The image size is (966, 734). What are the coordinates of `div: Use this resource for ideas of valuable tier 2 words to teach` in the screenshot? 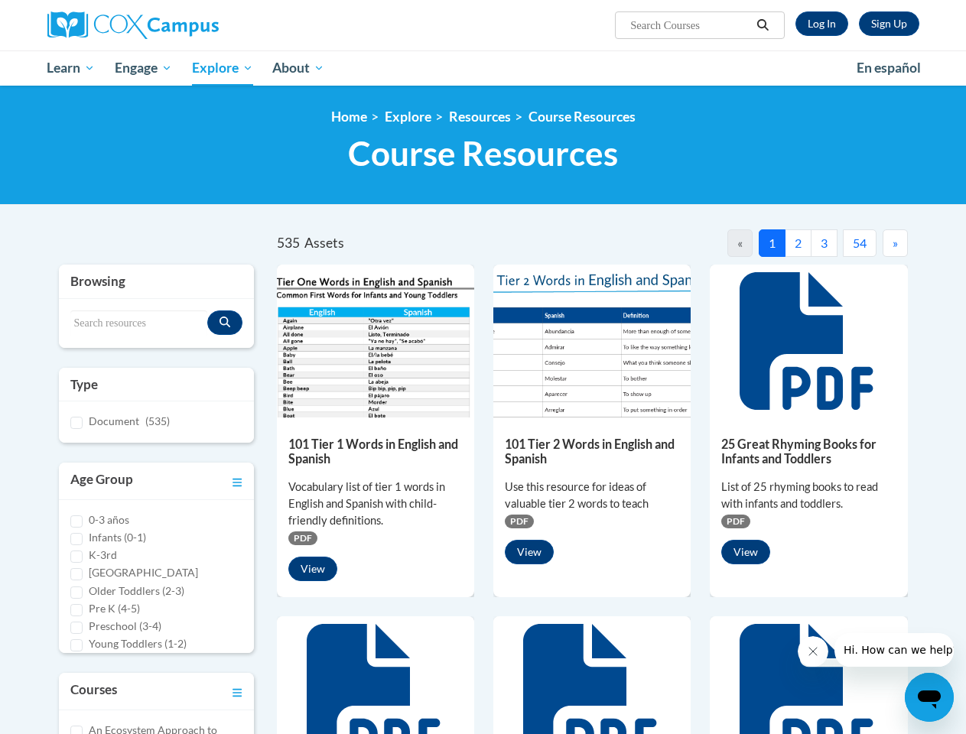 It's located at (592, 496).